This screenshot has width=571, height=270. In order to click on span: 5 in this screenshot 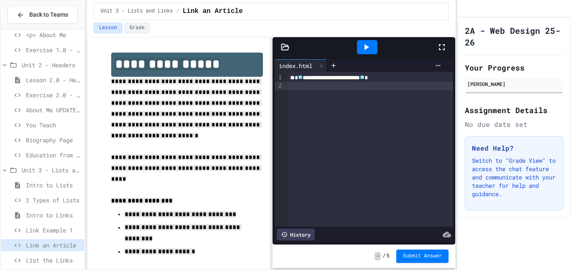, I will do `click(388, 257)`.